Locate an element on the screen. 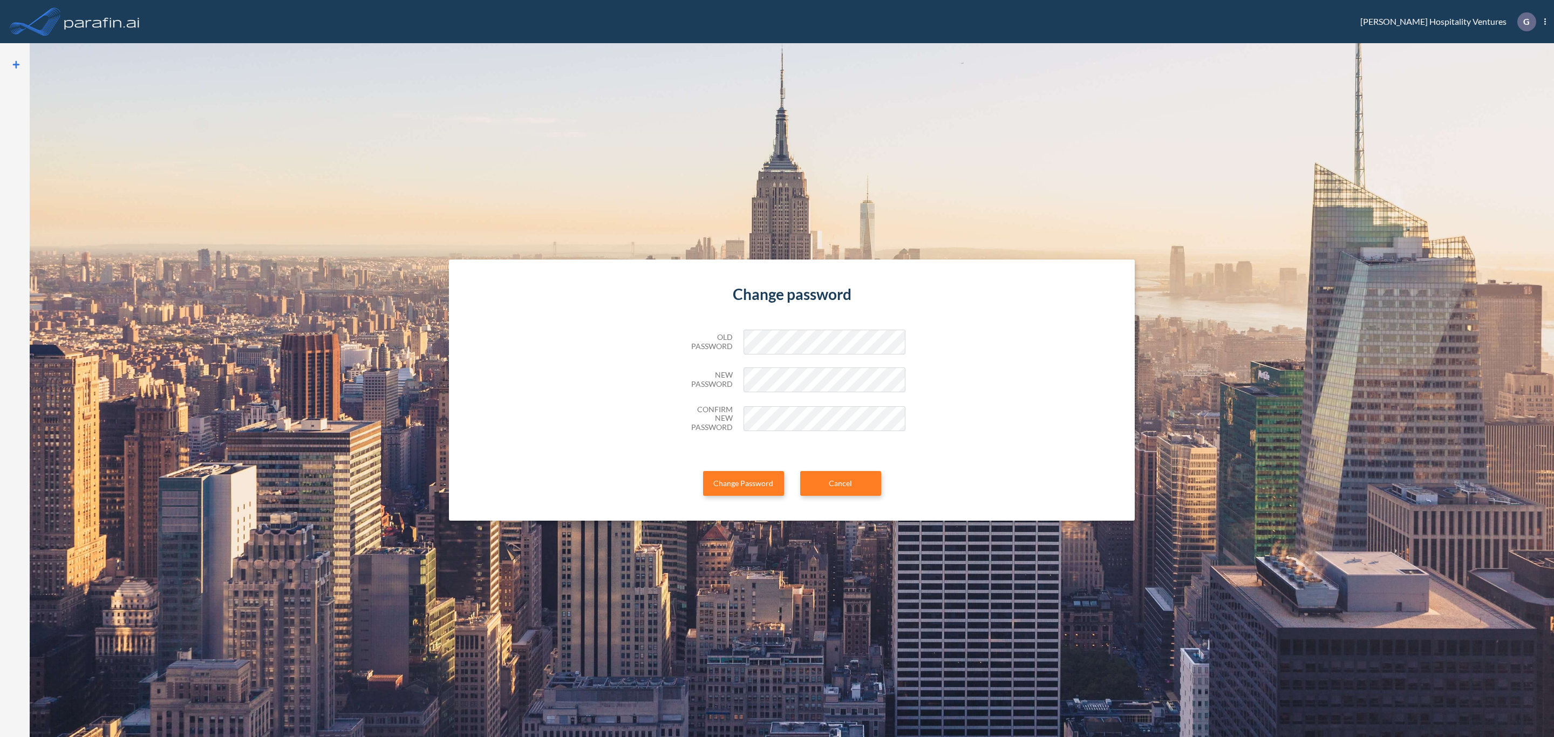 The height and width of the screenshot is (737, 1554). p: G is located at coordinates (1527, 22).